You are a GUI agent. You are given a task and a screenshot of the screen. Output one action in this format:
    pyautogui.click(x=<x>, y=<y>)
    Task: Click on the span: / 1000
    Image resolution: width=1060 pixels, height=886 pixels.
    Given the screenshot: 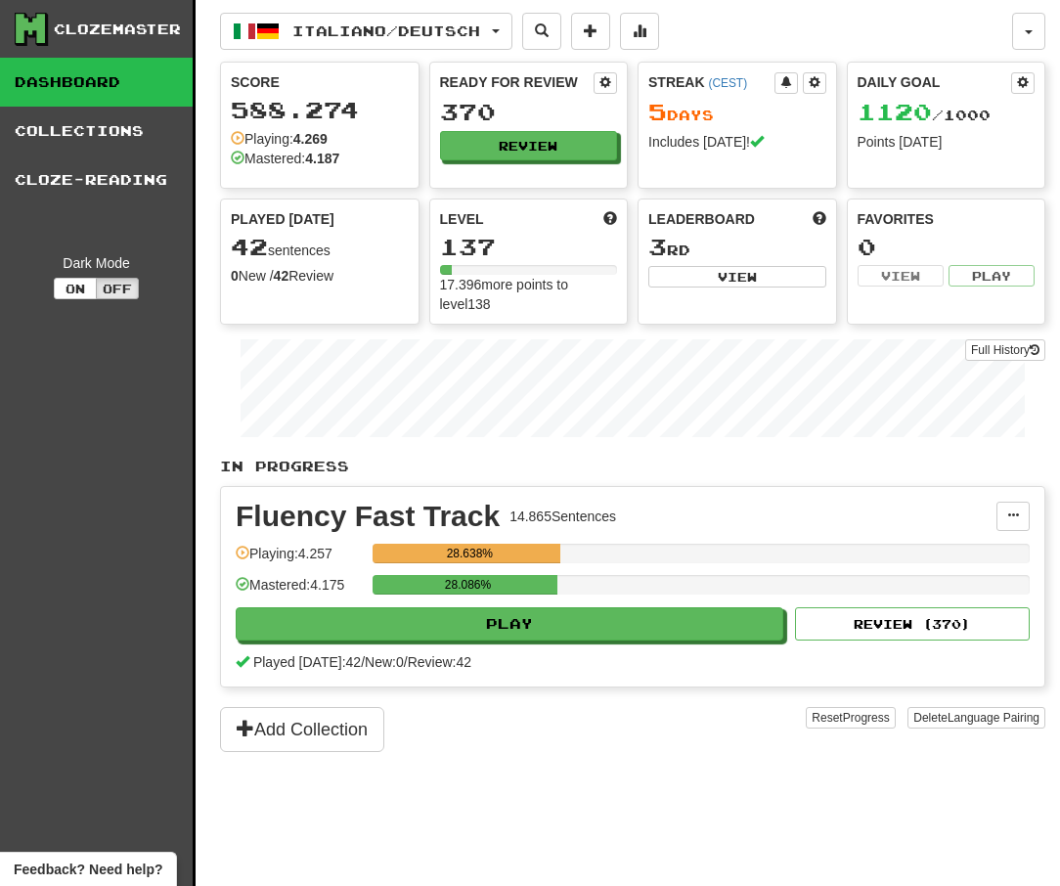 What is the action you would take?
    pyautogui.click(x=924, y=114)
    